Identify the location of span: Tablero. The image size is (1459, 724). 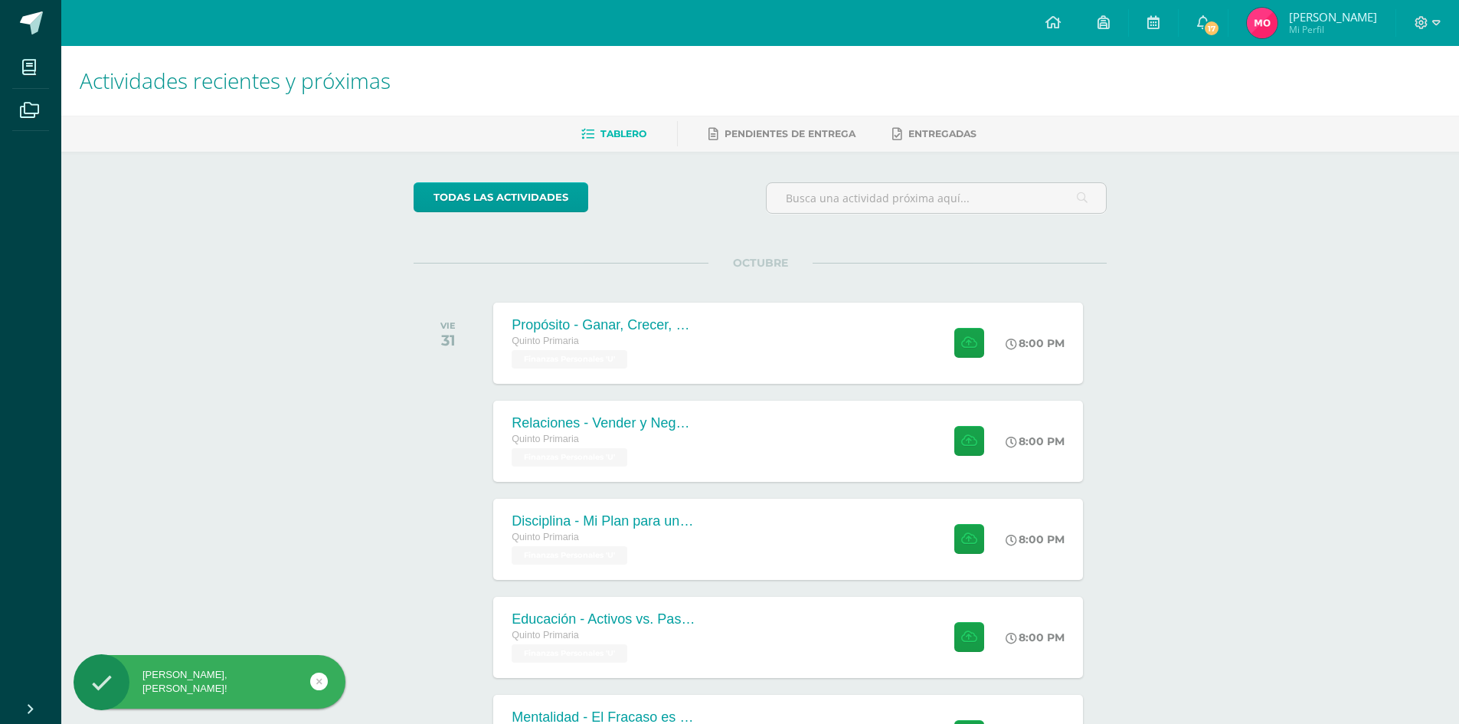
(623, 133).